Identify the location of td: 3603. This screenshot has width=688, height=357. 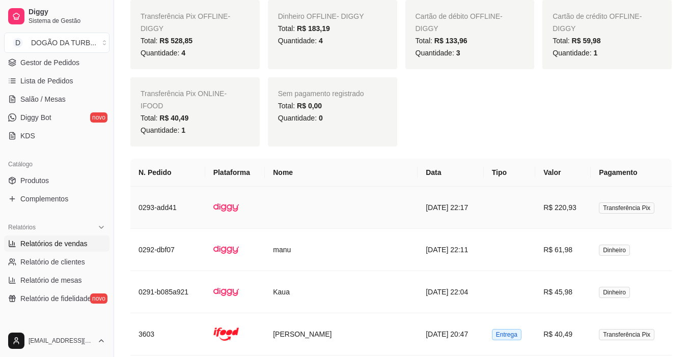
(167, 334).